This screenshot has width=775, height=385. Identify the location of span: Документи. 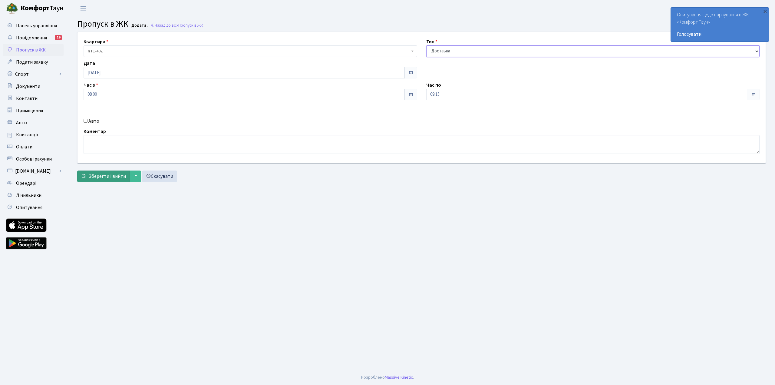
(28, 86).